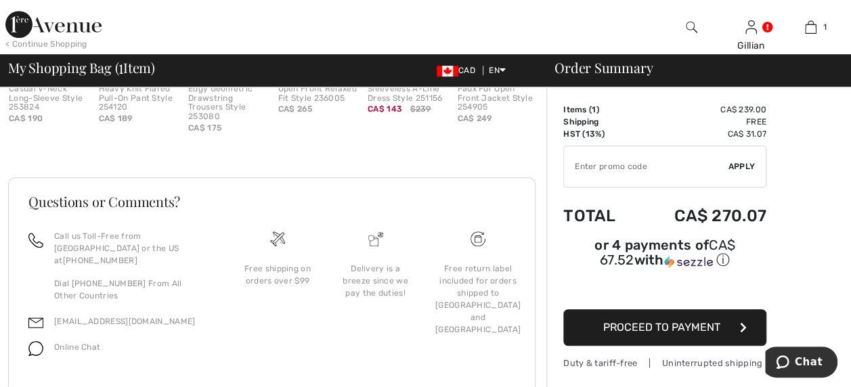 The height and width of the screenshot is (387, 851). I want to click on div: Order Summary, so click(690, 68).